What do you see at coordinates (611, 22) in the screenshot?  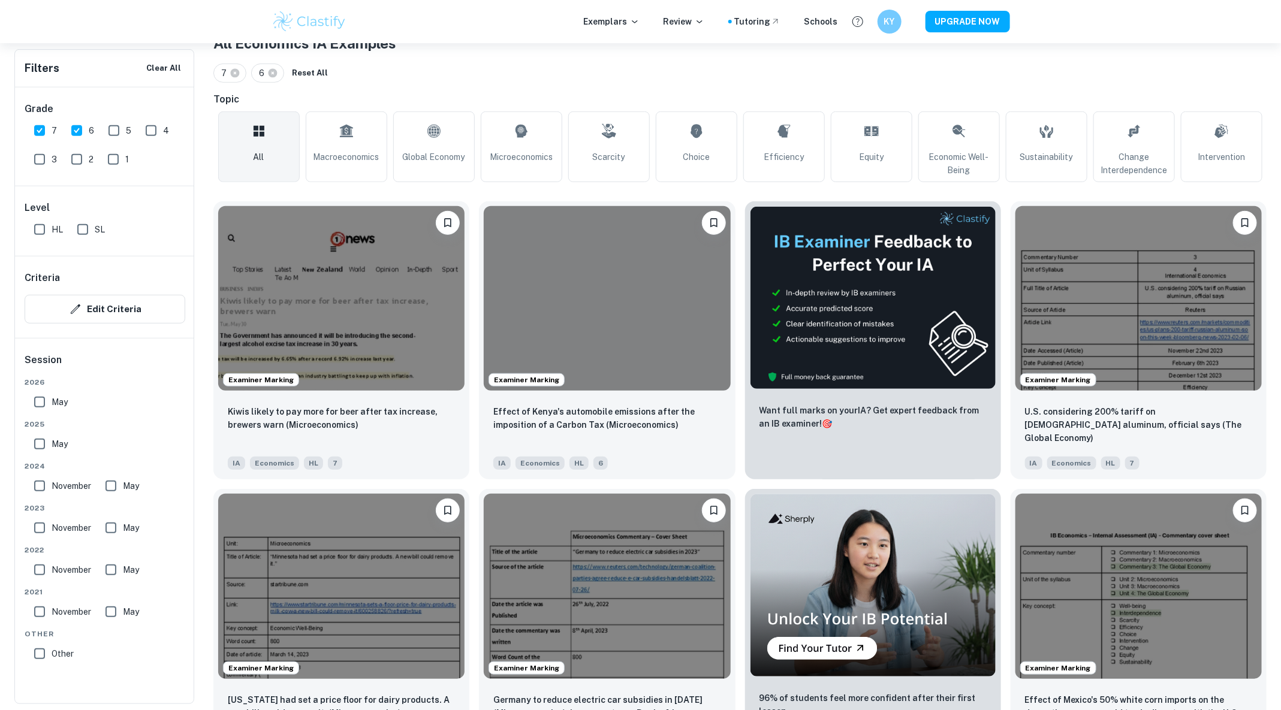 I see `p: Exemplars` at bounding box center [611, 22].